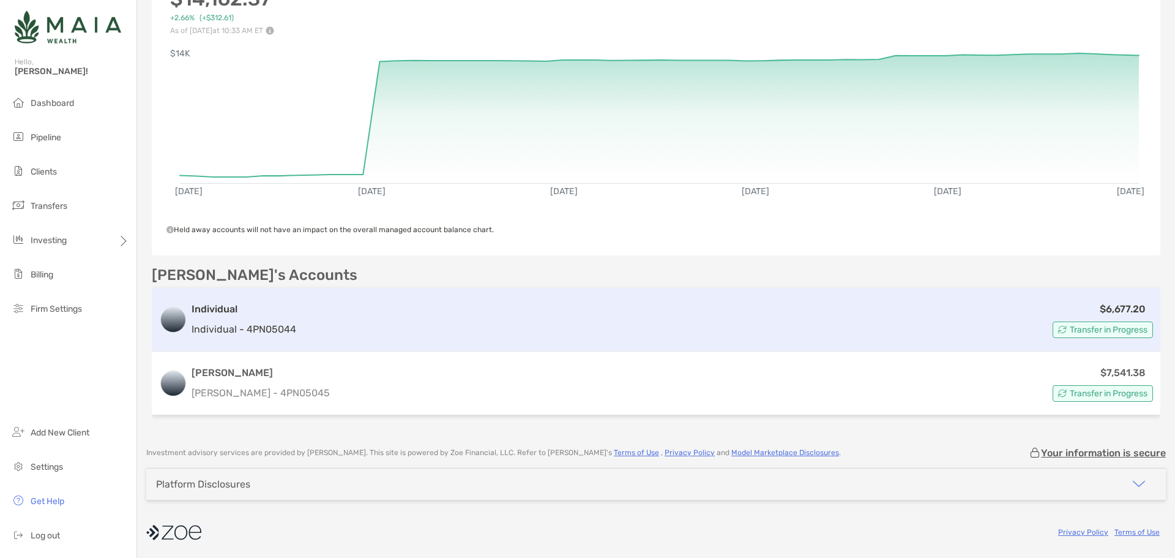 The height and width of the screenshot is (558, 1175). What do you see at coordinates (68, 27) in the screenshot?
I see `img: Zoe Logo` at bounding box center [68, 27].